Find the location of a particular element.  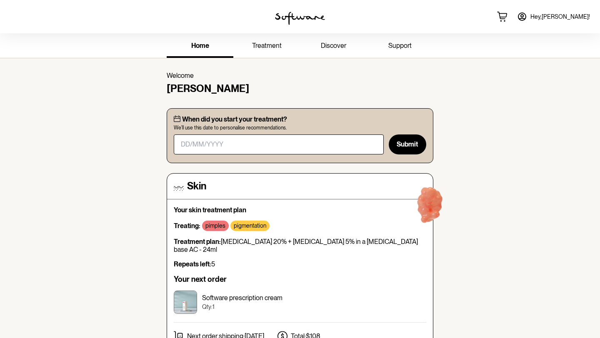

p: Welcome is located at coordinates (300, 75).